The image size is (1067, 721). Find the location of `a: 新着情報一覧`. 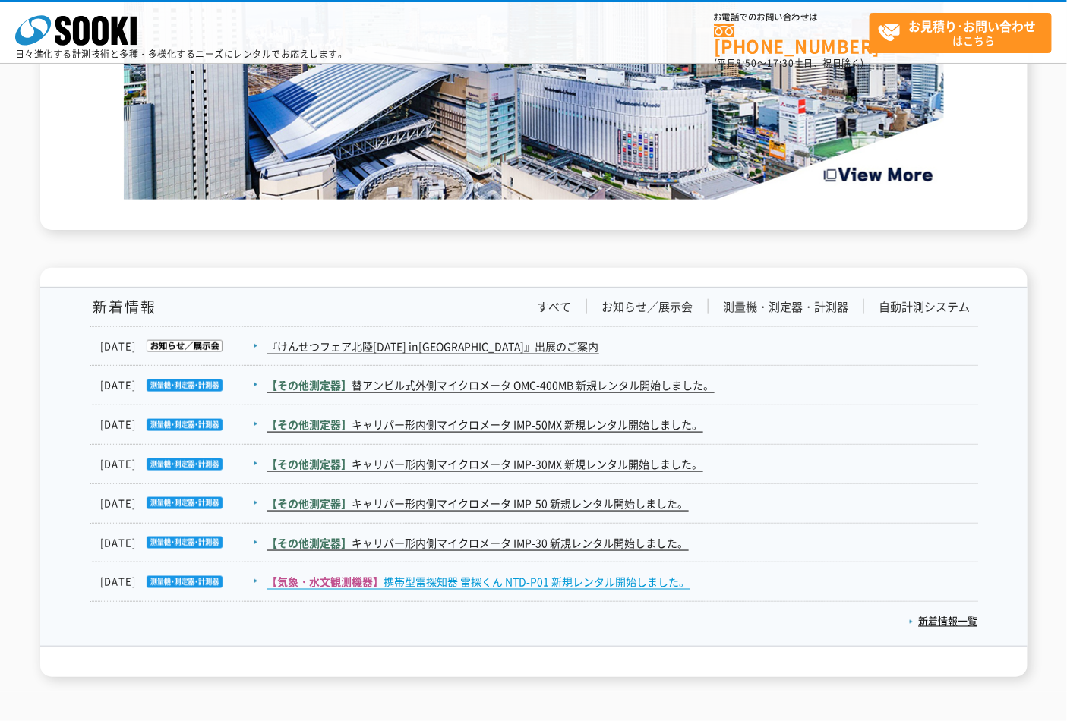

a: 新着情報一覧 is located at coordinates (943, 621).